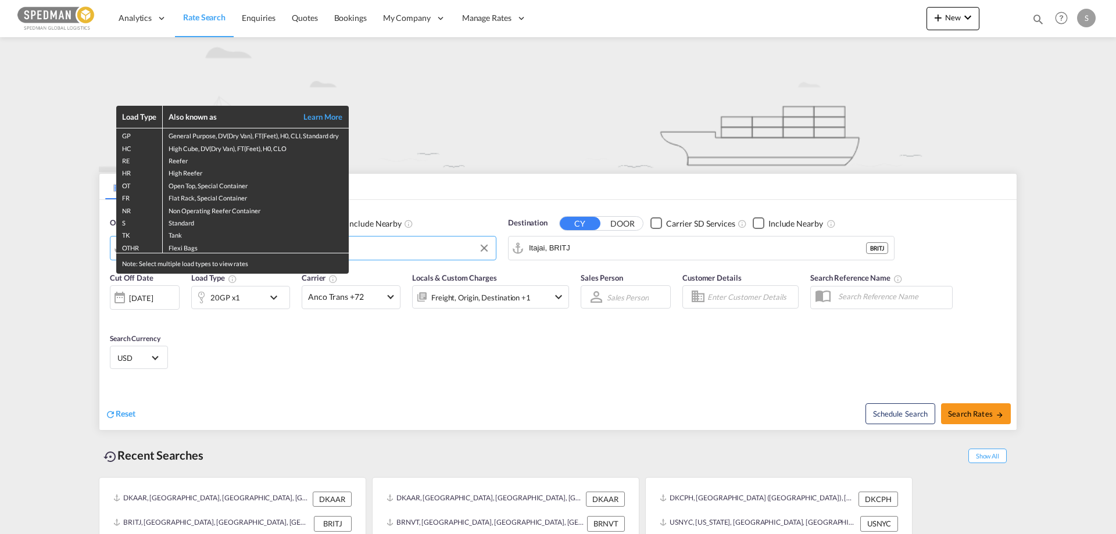  What do you see at coordinates (256, 184) in the screenshot?
I see `td: Open Top, Special Container` at bounding box center [256, 184].